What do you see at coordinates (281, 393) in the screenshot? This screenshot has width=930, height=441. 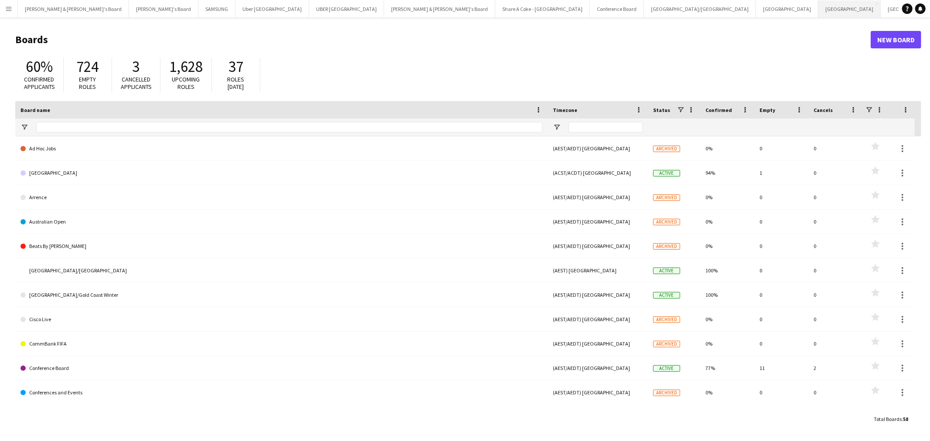 I see `a: Conferences and Events` at bounding box center [281, 393].